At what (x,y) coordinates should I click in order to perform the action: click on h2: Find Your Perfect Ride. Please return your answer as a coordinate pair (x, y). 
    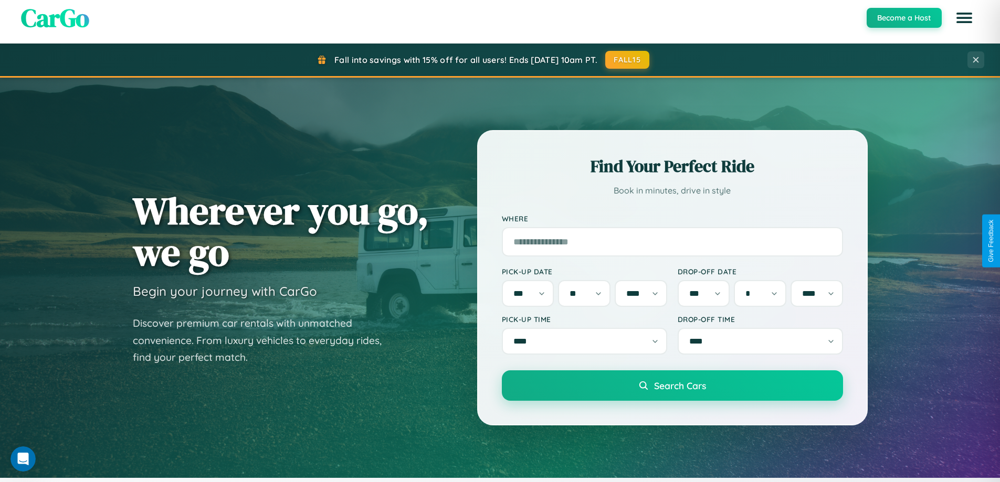
    Looking at the image, I should click on (672, 166).